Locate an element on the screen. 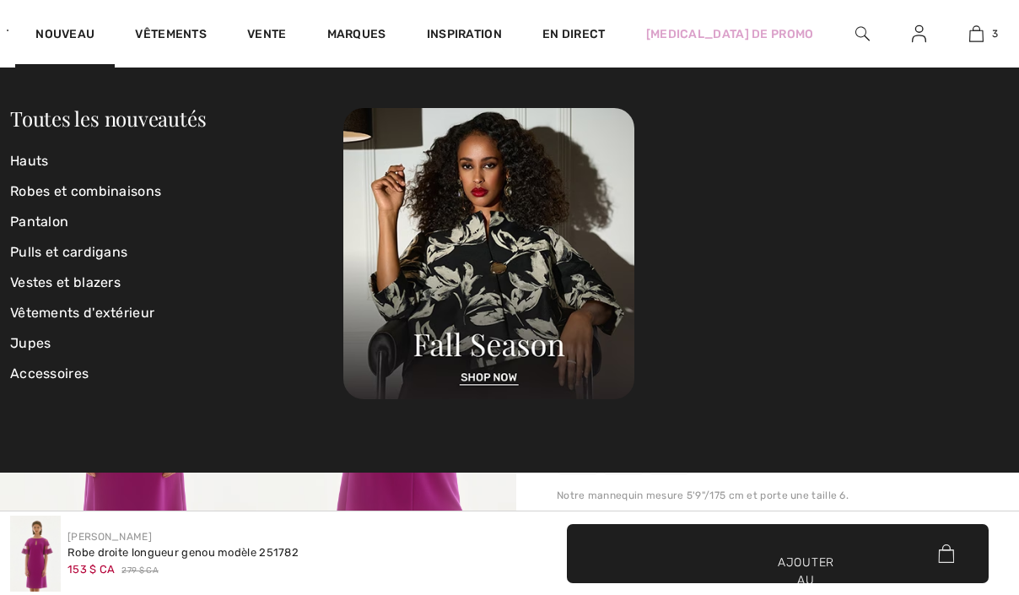  font: Inspiration is located at coordinates (464, 34).